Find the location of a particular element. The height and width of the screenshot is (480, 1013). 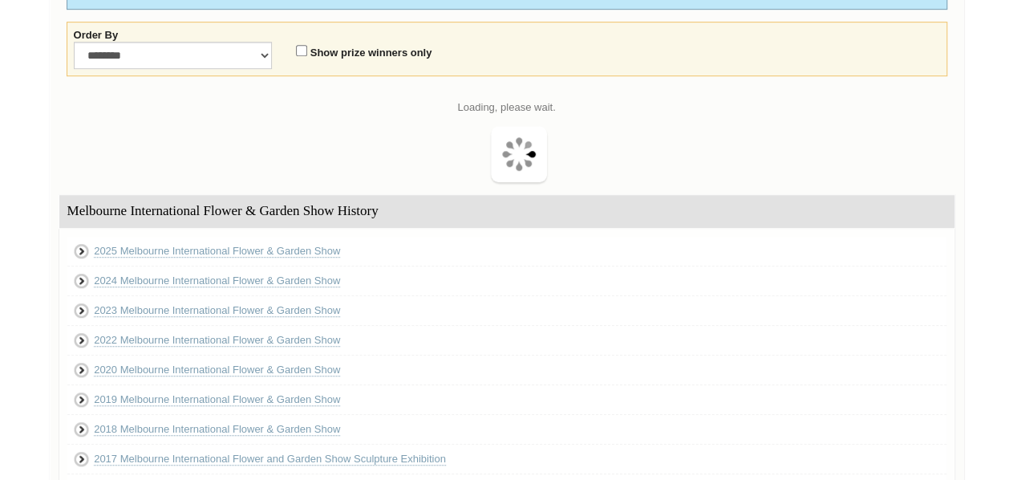

label: Show prize winners only is located at coordinates (371, 53).